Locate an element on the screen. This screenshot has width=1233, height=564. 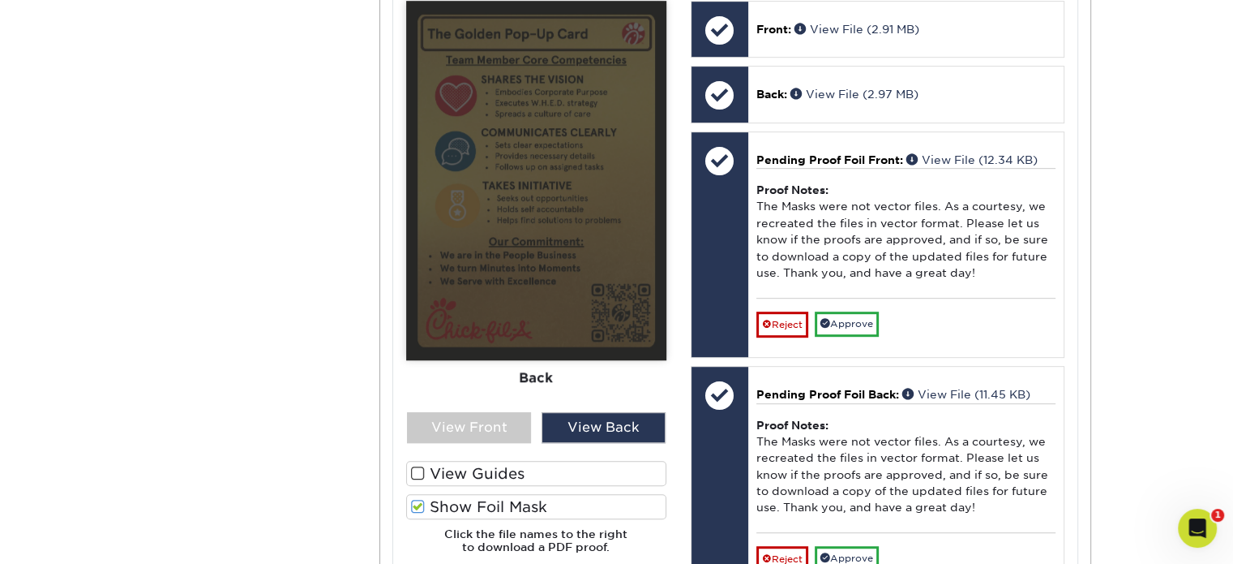
span: Back: is located at coordinates (772, 94).